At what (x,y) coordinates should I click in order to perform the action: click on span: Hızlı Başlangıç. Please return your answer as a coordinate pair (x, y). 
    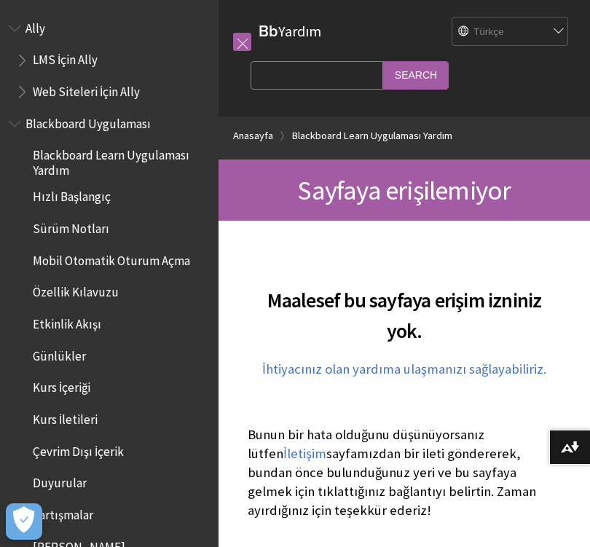
    Looking at the image, I should click on (71, 194).